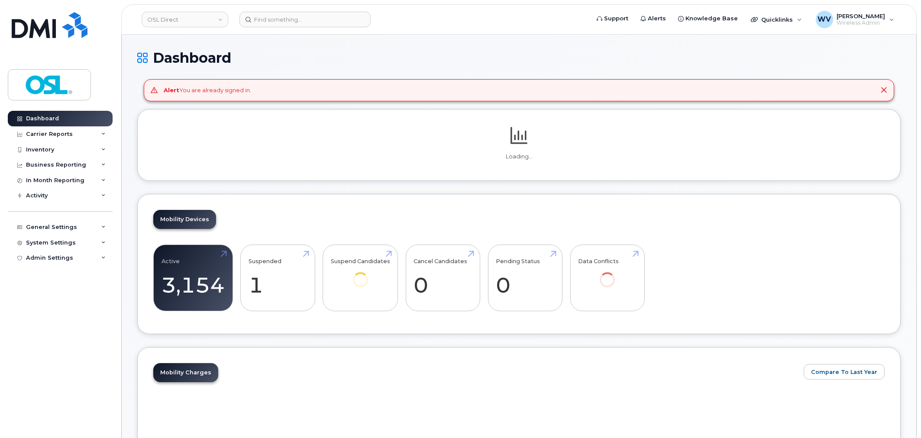 Image resolution: width=921 pixels, height=438 pixels. I want to click on a: Pending Status 0, so click(525, 278).